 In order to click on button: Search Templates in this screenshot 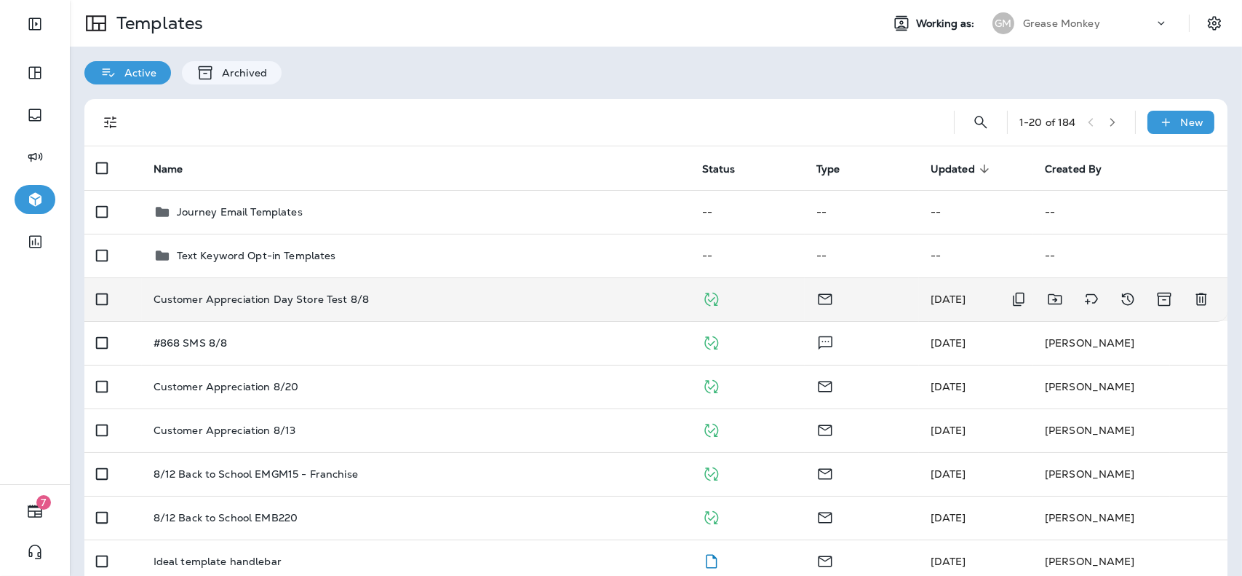, I will do `click(981, 122)`.